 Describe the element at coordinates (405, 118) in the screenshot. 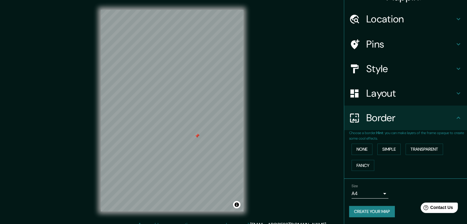

I see `div: Border` at that location.